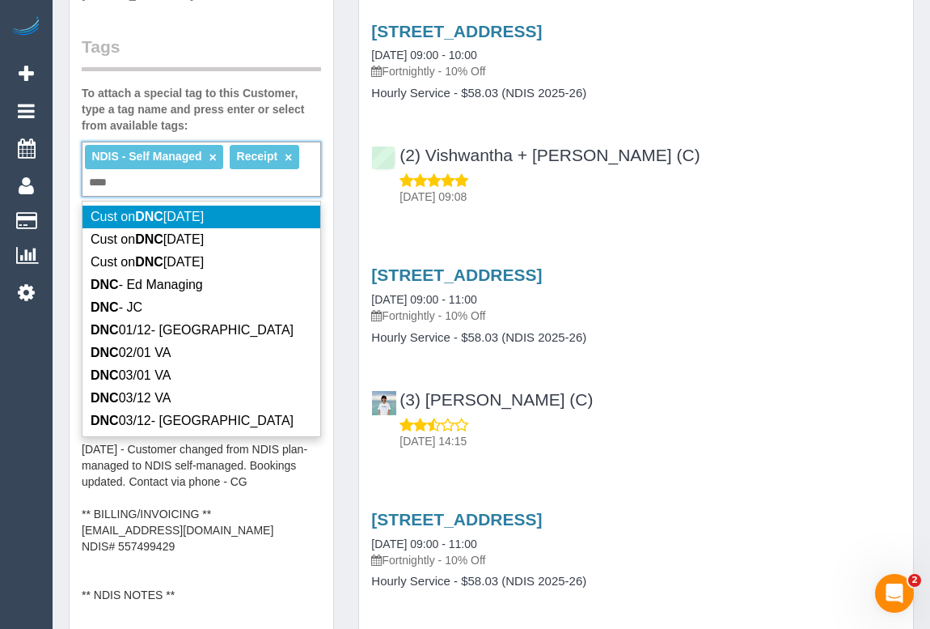 Image resolution: width=930 pixels, height=629 pixels. I want to click on span: 2, so click(915, 580).